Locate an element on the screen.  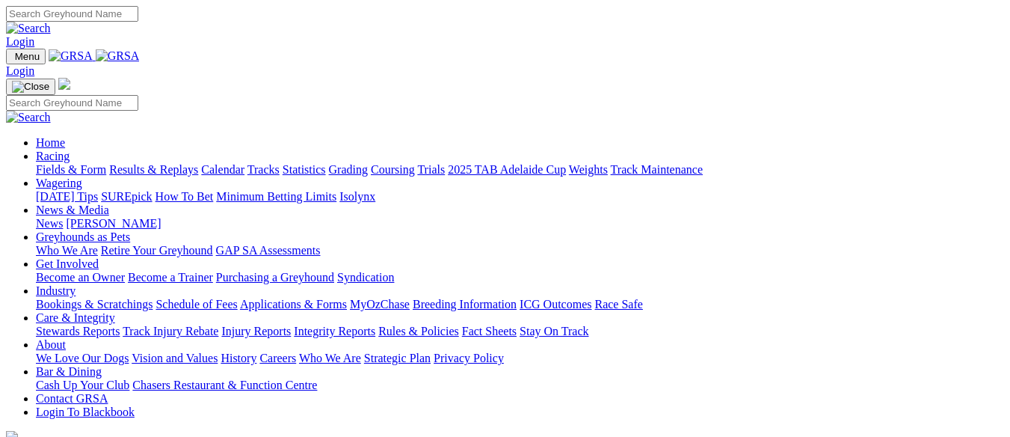
a: Results & Replays is located at coordinates (153, 169).